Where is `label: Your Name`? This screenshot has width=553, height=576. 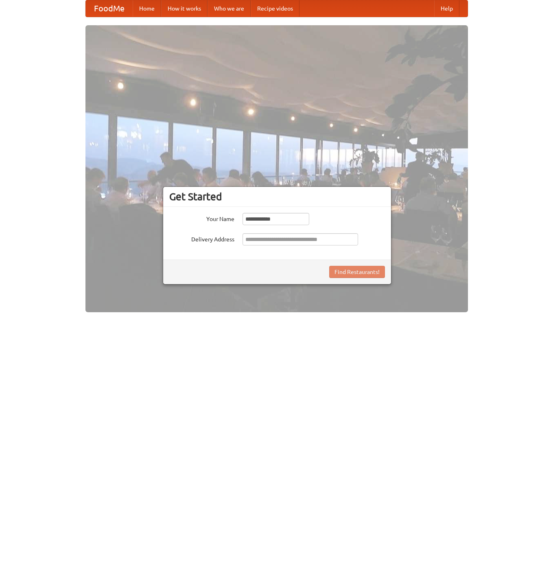
label: Your Name is located at coordinates (202, 218).